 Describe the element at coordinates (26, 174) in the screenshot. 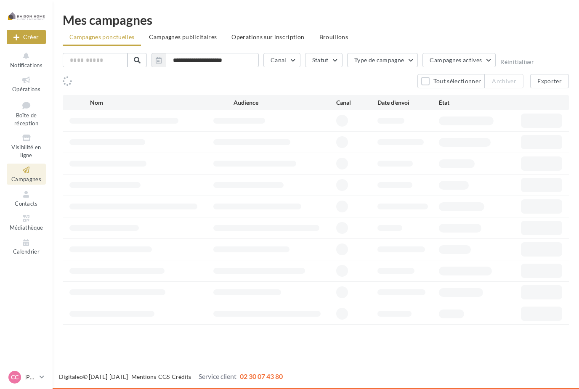

I see `a: Campagnes` at that location.